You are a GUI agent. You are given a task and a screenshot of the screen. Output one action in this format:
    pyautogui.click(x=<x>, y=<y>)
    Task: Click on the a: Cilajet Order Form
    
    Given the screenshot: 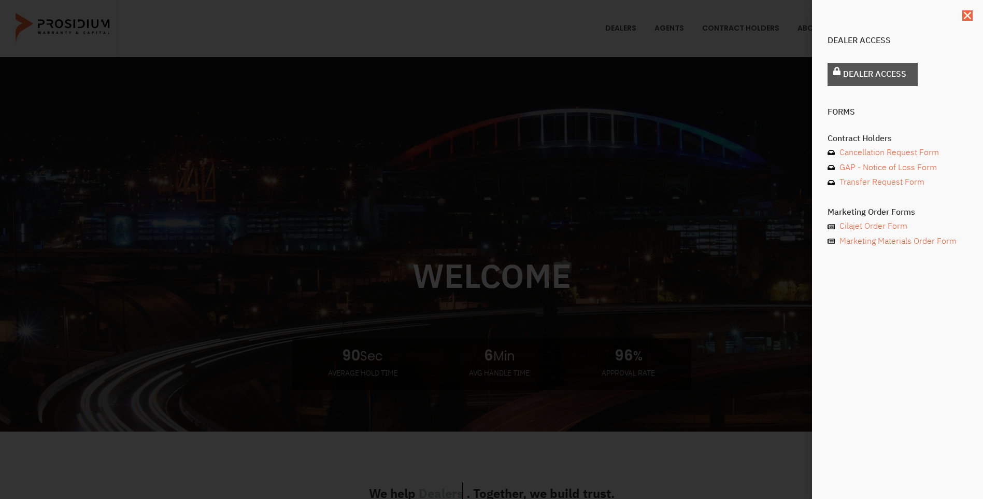 What is the action you would take?
    pyautogui.click(x=898, y=226)
    